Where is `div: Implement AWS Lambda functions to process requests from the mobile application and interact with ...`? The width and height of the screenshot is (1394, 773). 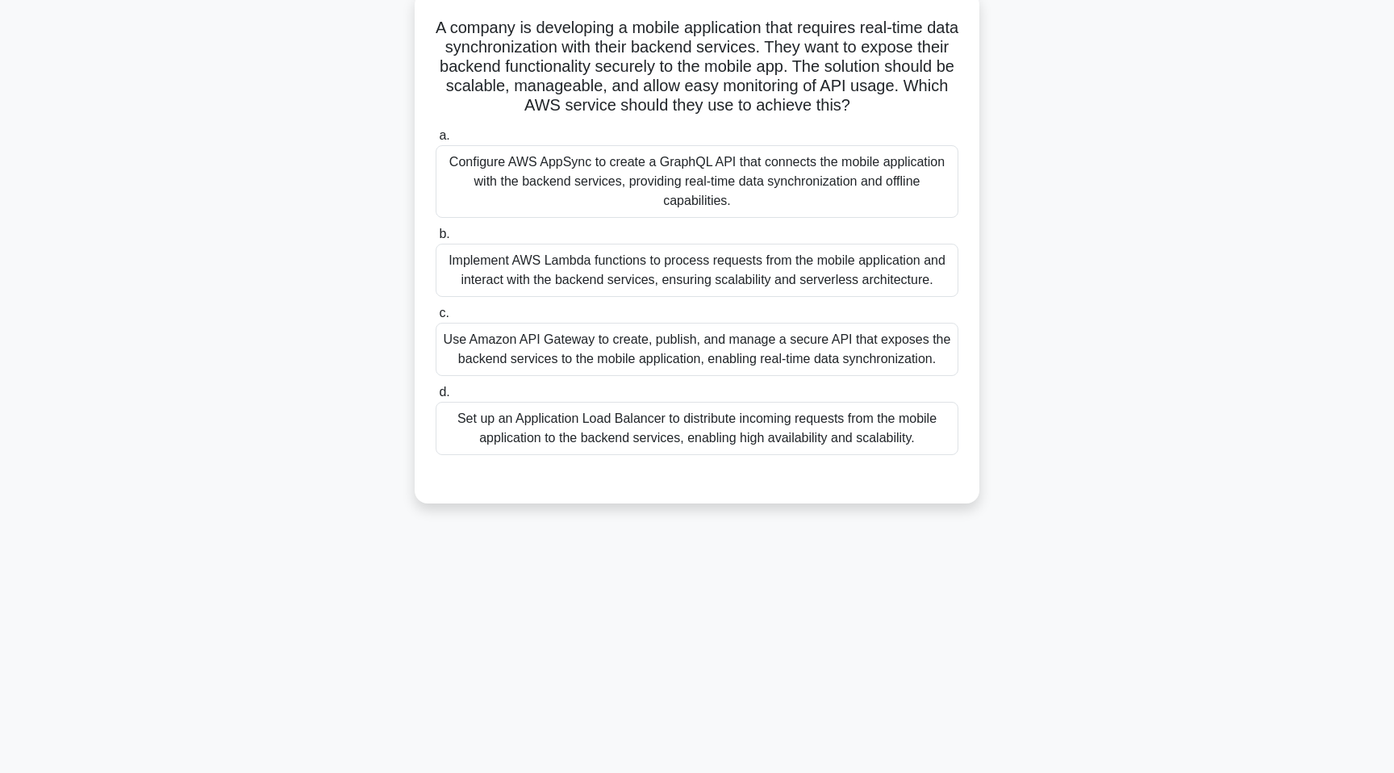
div: Implement AWS Lambda functions to process requests from the mobile application and interact with ... is located at coordinates (697, 270).